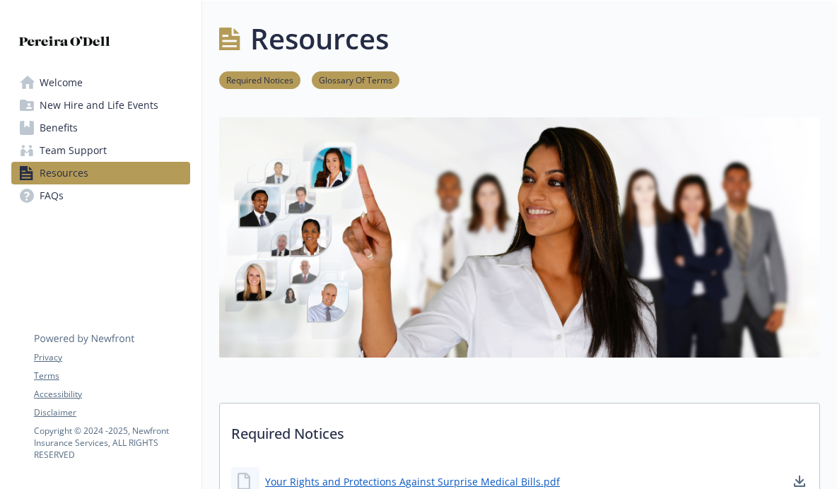  What do you see at coordinates (100, 173) in the screenshot?
I see `a: Resources` at bounding box center [100, 173].